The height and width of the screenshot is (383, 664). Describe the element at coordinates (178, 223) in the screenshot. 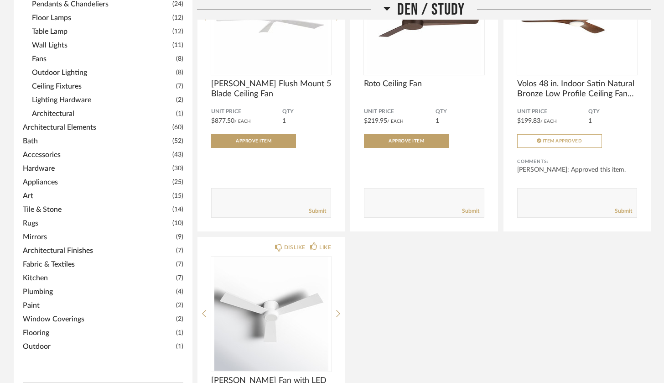

I see `span: (10)` at that location.